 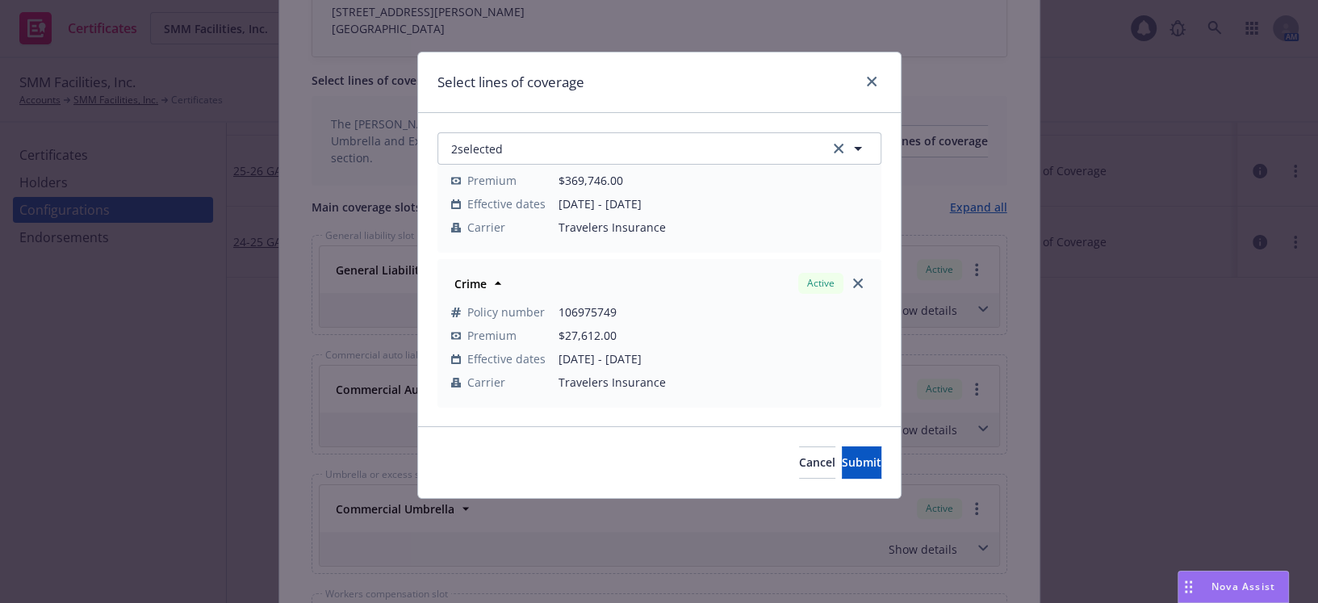 I want to click on span: Active, so click(x=821, y=283).